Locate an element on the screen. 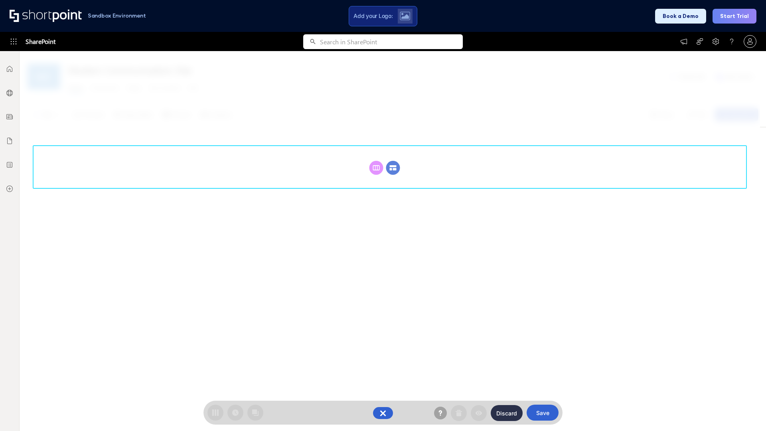 Image resolution: width=766 pixels, height=431 pixels. button: Discard is located at coordinates (507, 413).